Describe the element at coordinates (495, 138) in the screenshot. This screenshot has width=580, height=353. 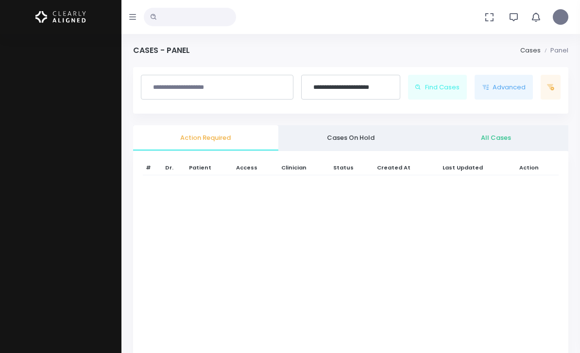
I see `span: All Cases` at that location.